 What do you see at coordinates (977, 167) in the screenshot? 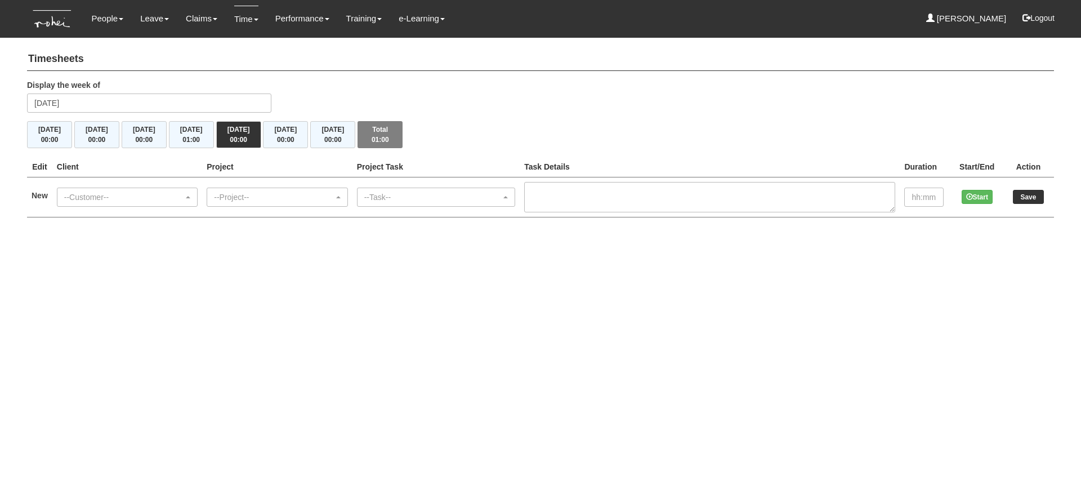
I see `th: Start/End` at bounding box center [977, 167].